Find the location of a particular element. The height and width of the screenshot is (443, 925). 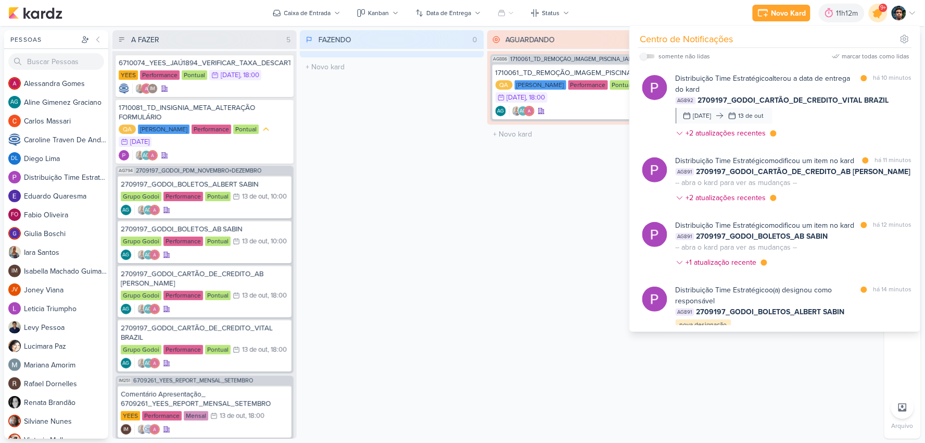

div: há 14 minutos is located at coordinates (893, 295).